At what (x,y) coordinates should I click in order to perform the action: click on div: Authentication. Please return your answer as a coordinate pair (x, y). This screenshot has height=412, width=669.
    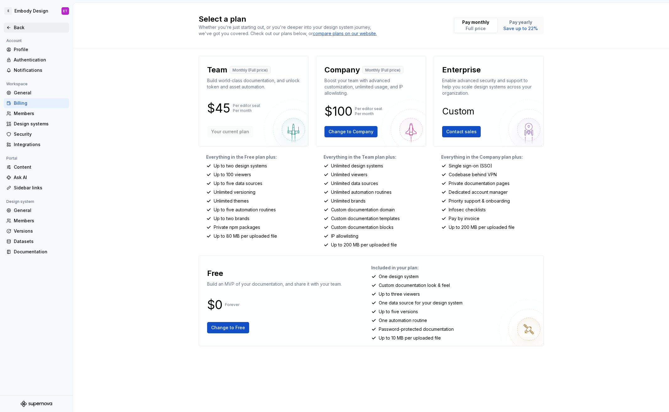
    Looking at the image, I should click on (40, 60).